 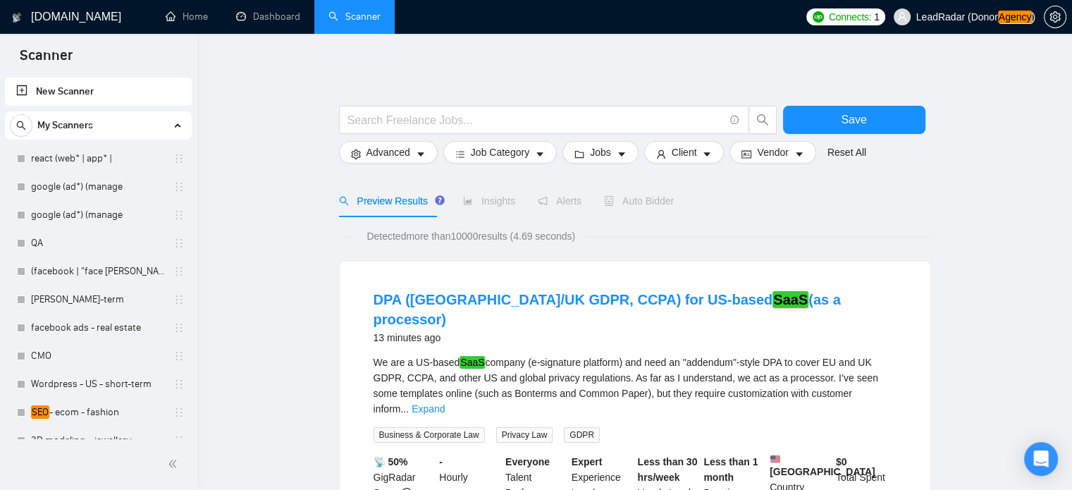 What do you see at coordinates (846, 152) in the screenshot?
I see `a: Reset All` at bounding box center [846, 152].